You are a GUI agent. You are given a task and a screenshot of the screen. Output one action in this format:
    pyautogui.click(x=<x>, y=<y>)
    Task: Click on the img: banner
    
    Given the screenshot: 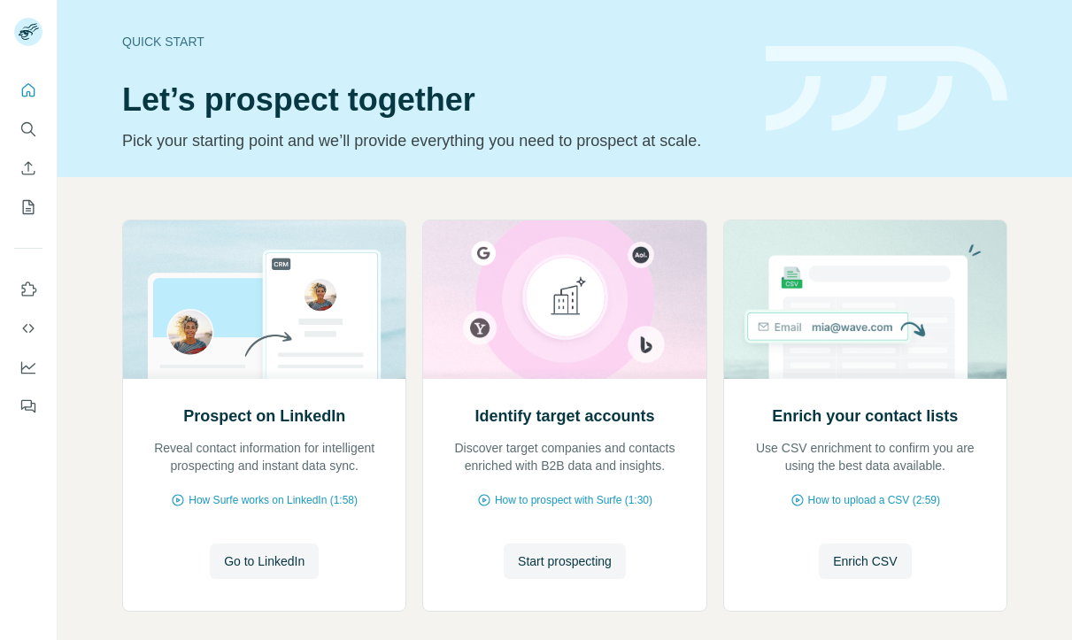 What is the action you would take?
    pyautogui.click(x=886, y=89)
    